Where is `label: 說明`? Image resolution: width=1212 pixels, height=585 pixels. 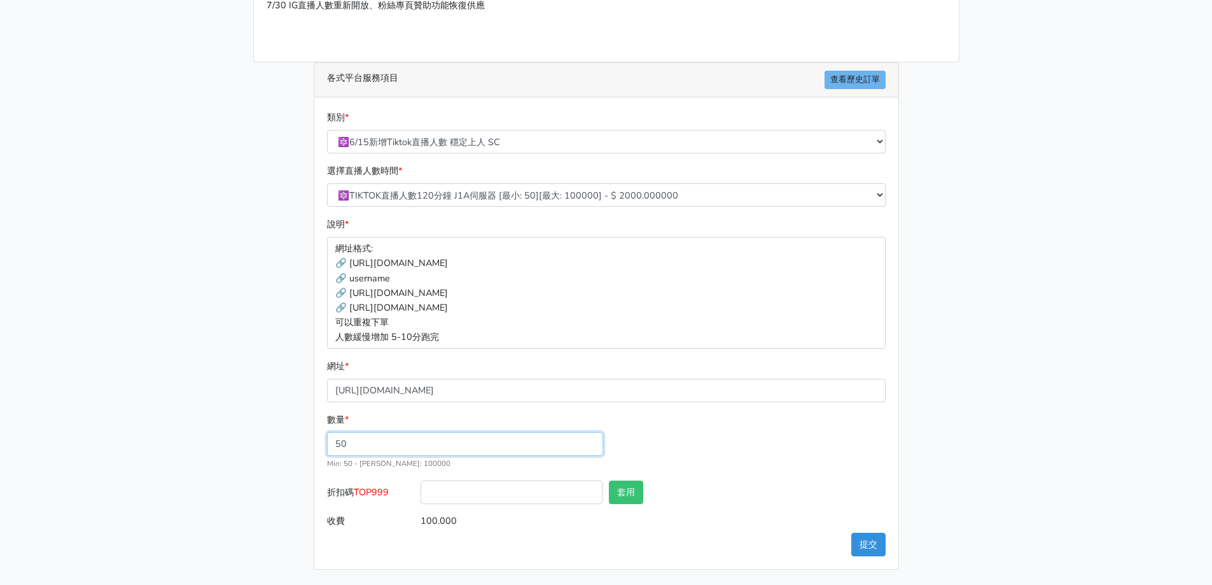
label: 說明 is located at coordinates (338, 224).